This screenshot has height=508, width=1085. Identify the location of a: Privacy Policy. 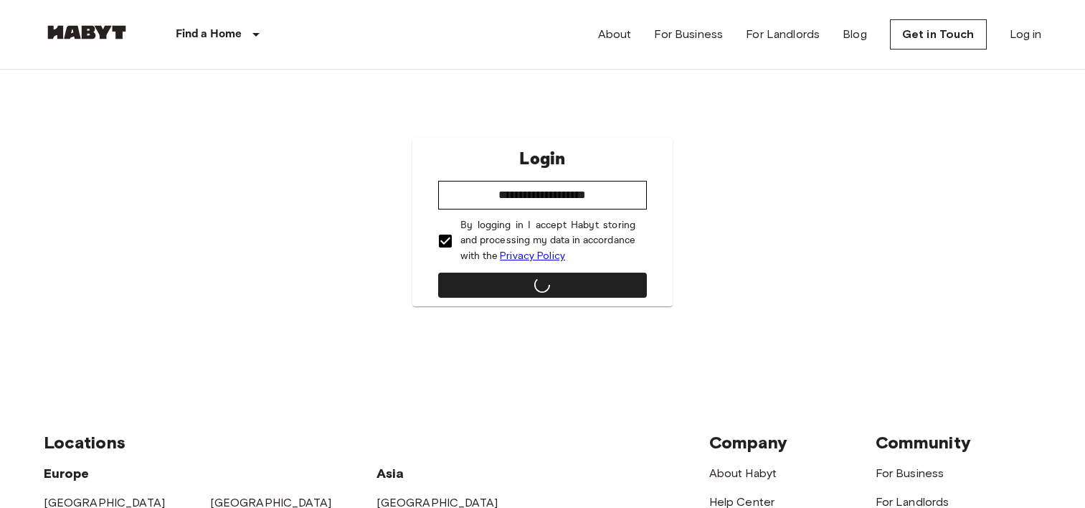
(532, 255).